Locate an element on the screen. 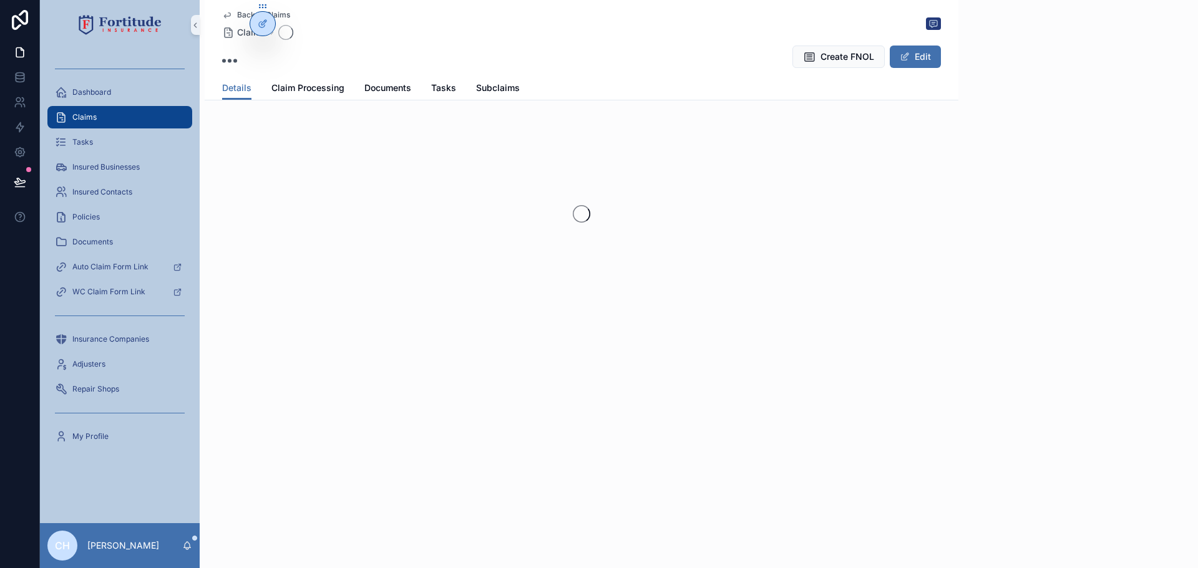 The image size is (1198, 568). span: My Profile is located at coordinates (90, 437).